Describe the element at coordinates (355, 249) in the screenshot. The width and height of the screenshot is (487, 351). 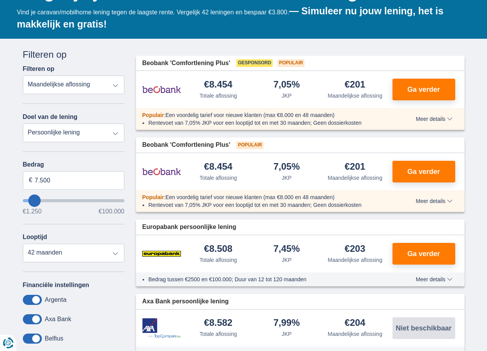
I see `div: €203` at that location.